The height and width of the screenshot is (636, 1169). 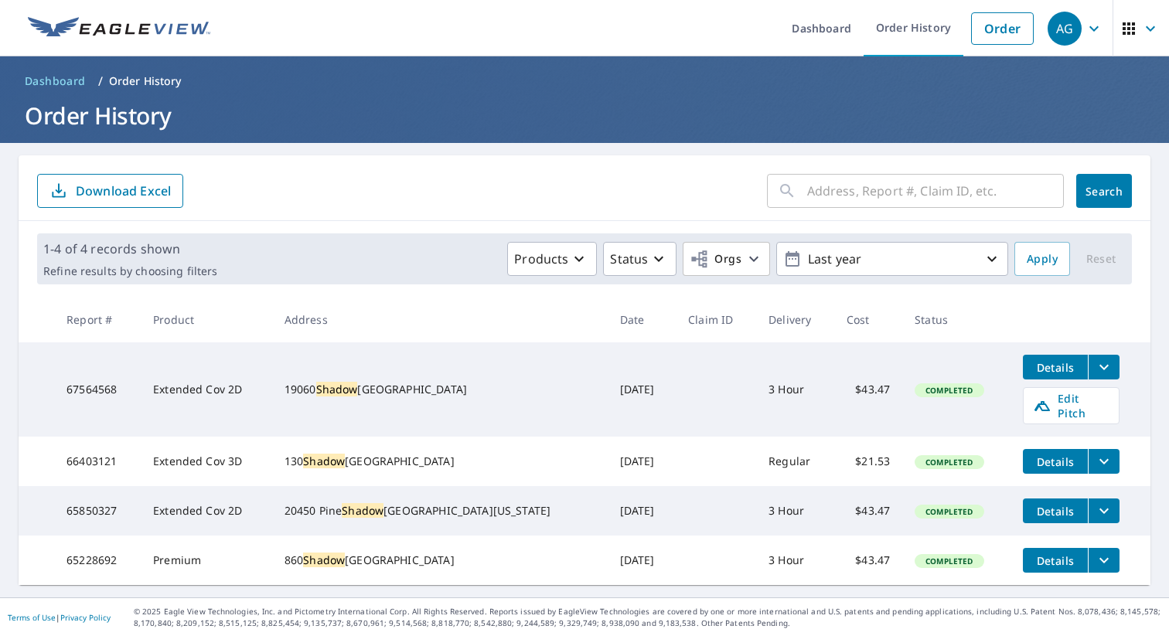 I want to click on button: Apply, so click(x=1042, y=259).